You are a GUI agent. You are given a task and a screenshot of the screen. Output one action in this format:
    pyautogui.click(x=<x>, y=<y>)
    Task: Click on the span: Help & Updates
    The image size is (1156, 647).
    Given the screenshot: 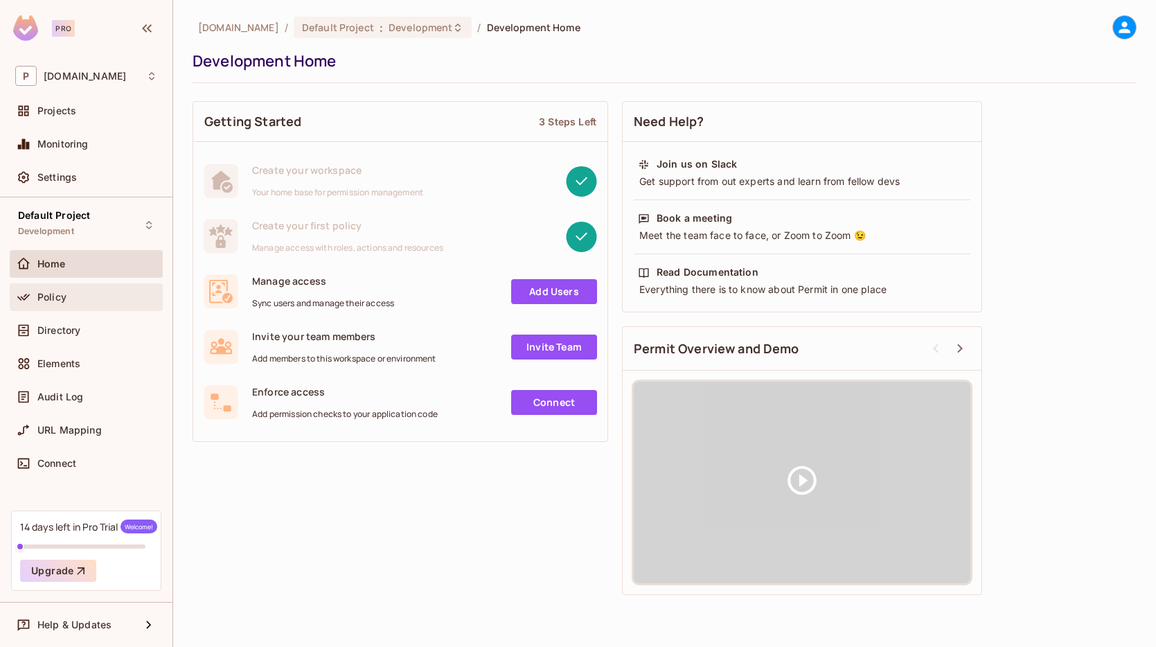 What is the action you would take?
    pyautogui.click(x=74, y=625)
    